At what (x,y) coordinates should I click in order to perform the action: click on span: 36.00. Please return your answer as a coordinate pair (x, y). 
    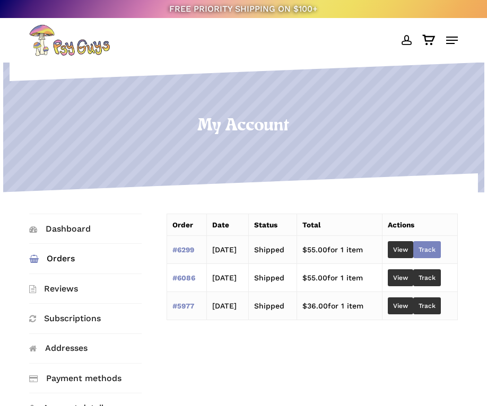
    Looking at the image, I should click on (315, 306).